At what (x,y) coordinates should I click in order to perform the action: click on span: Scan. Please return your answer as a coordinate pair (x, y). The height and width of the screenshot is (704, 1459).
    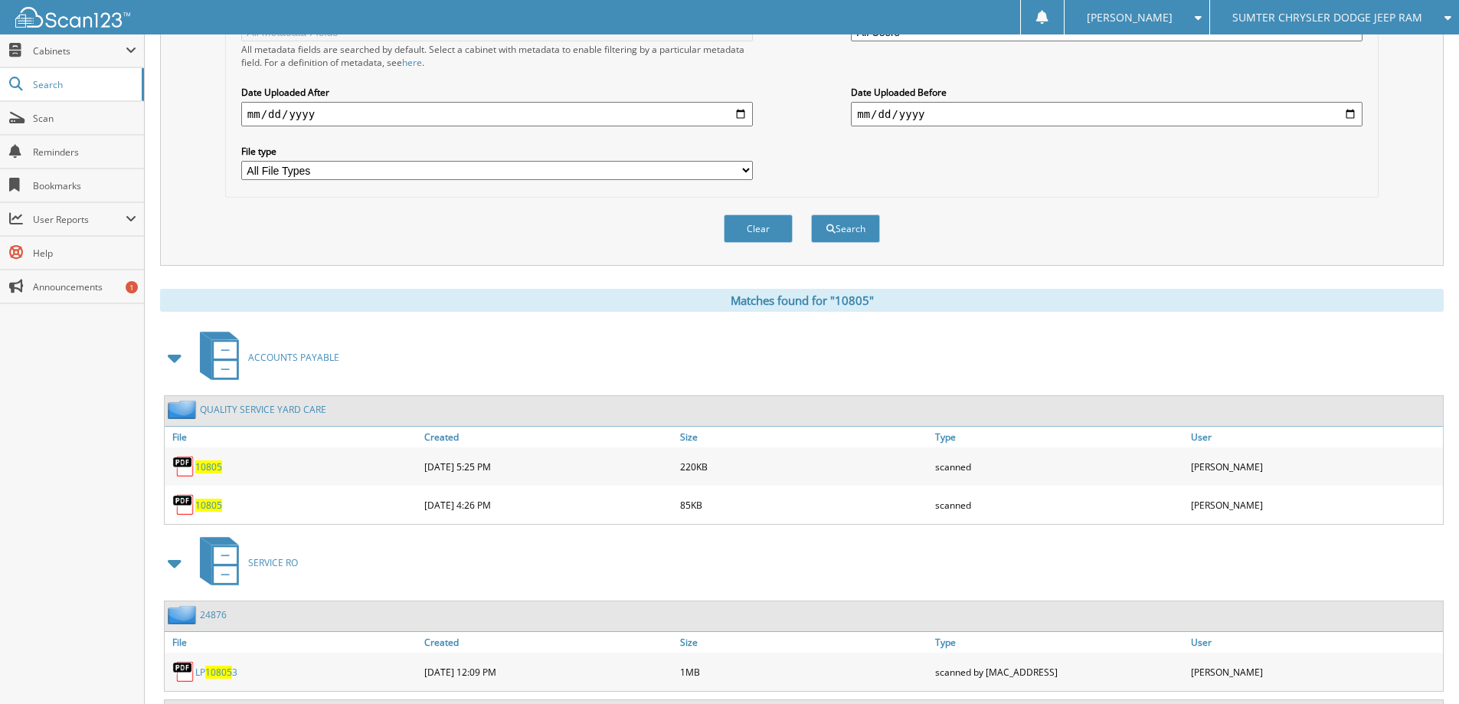
    Looking at the image, I should click on (84, 118).